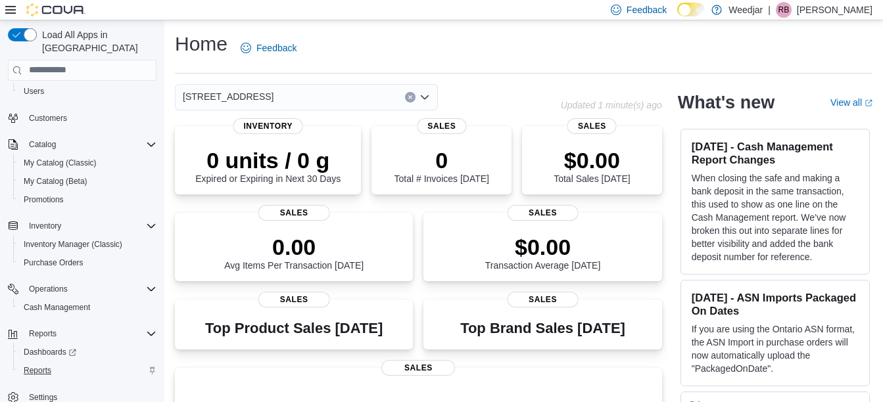  I want to click on p: 0.00, so click(294, 247).